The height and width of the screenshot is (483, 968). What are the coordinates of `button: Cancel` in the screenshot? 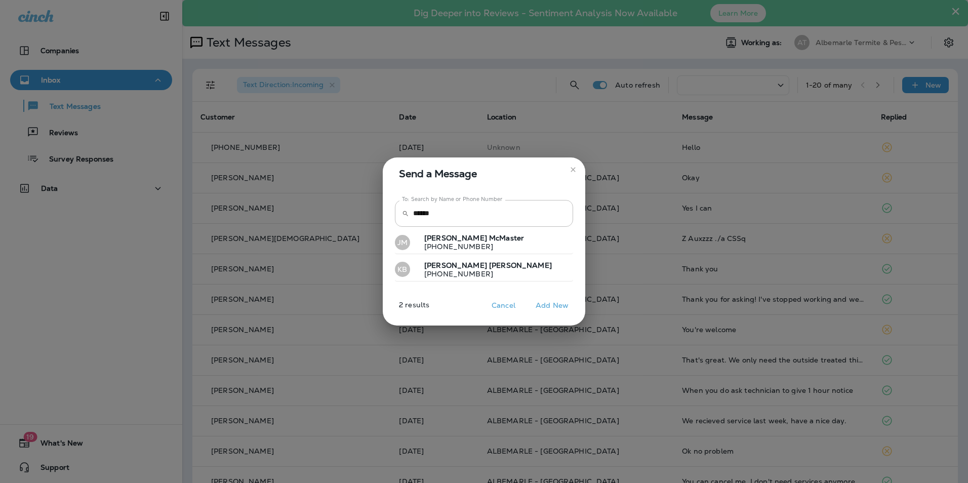 It's located at (503, 305).